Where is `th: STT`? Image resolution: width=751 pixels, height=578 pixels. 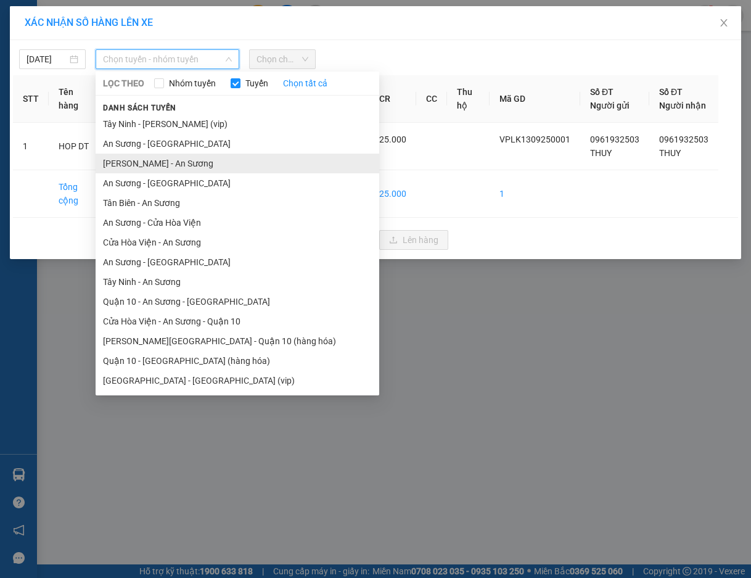
th: STT is located at coordinates (31, 99).